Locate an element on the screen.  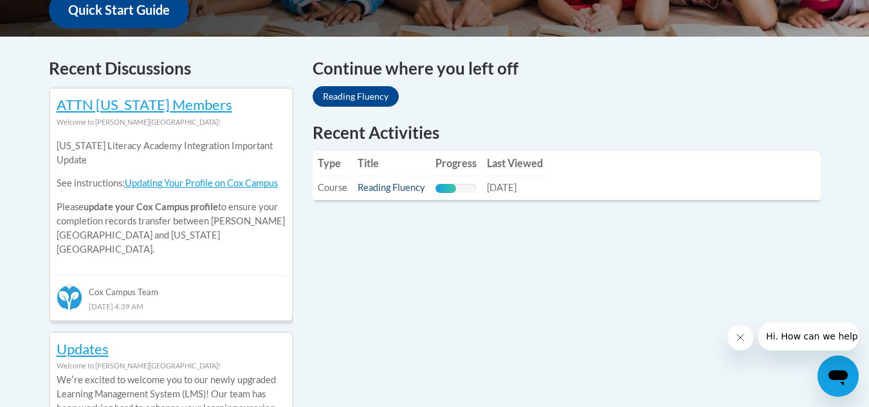
a: Updating Your Profile on Cox Campus is located at coordinates (201, 183).